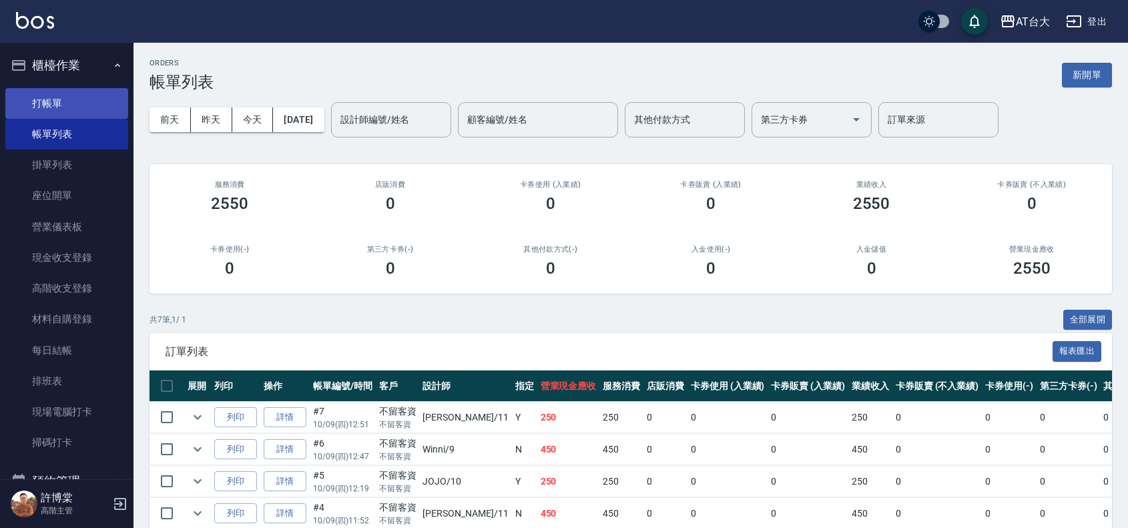 The height and width of the screenshot is (528, 1128). I want to click on td: N, so click(525, 449).